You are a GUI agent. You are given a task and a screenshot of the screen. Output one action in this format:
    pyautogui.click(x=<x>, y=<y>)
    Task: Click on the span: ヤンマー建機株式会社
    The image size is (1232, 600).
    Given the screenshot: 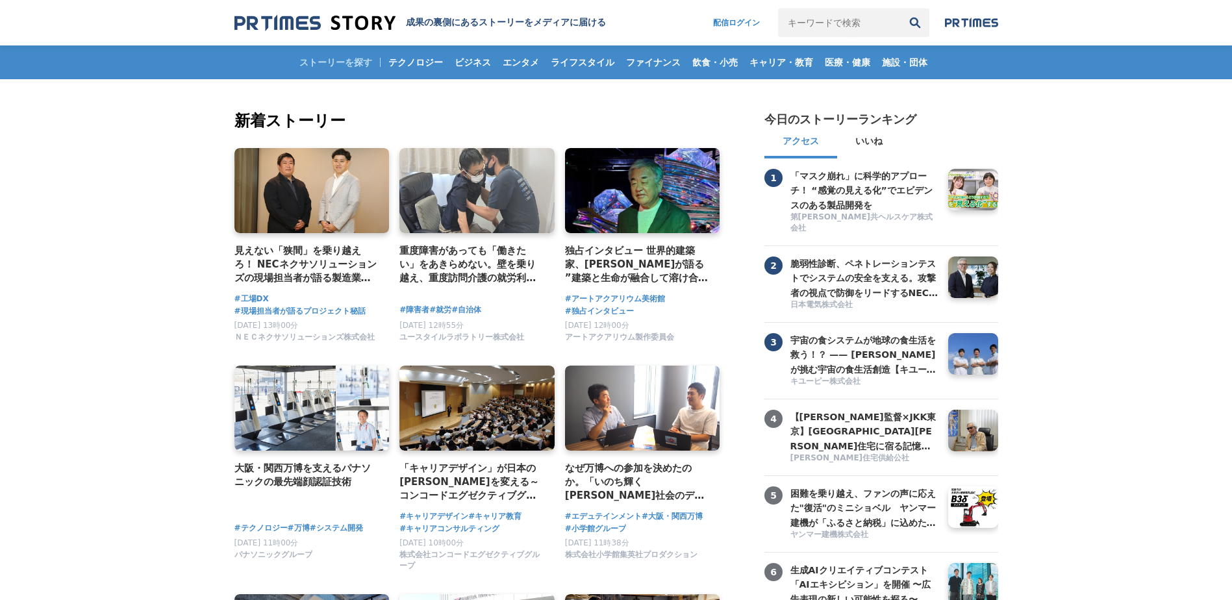 What is the action you would take?
    pyautogui.click(x=829, y=535)
    